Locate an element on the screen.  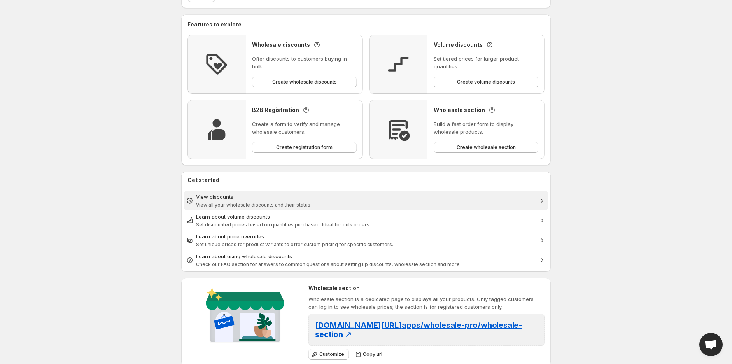
h2: Wholesale section is located at coordinates (426, 288).